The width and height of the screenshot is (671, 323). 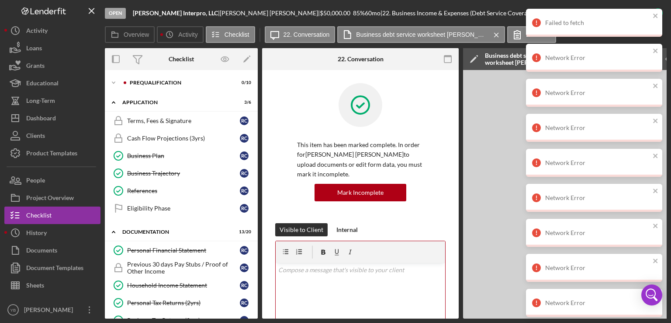 What do you see at coordinates (52, 83) in the screenshot?
I see `button: Educational` at bounding box center [52, 83].